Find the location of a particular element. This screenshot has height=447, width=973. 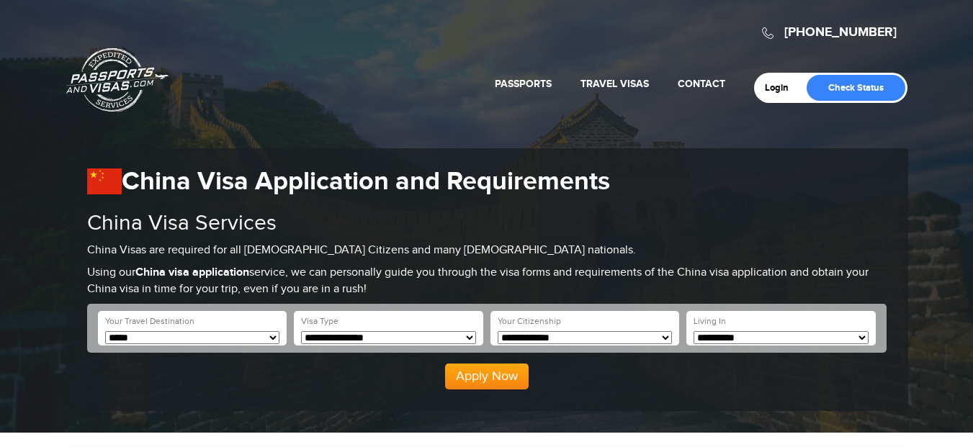

strong: China visa application is located at coordinates (192, 272).